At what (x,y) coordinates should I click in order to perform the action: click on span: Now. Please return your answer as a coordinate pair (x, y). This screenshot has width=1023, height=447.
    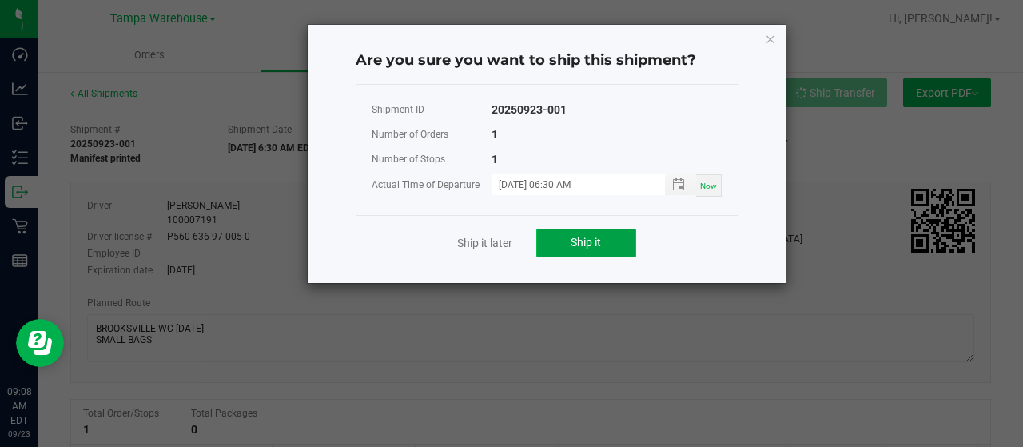
    Looking at the image, I should click on (708, 185).